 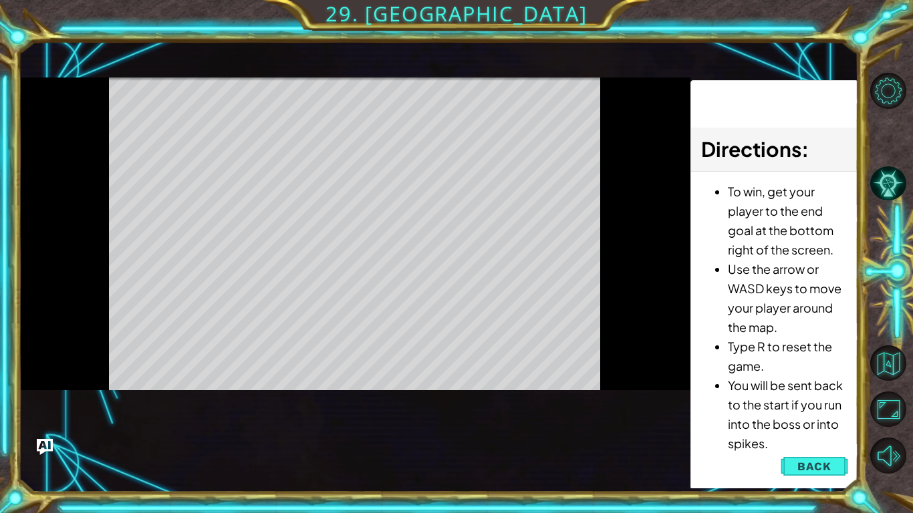 What do you see at coordinates (788, 356) in the screenshot?
I see `li: Type R to reset the game.` at bounding box center [788, 356].